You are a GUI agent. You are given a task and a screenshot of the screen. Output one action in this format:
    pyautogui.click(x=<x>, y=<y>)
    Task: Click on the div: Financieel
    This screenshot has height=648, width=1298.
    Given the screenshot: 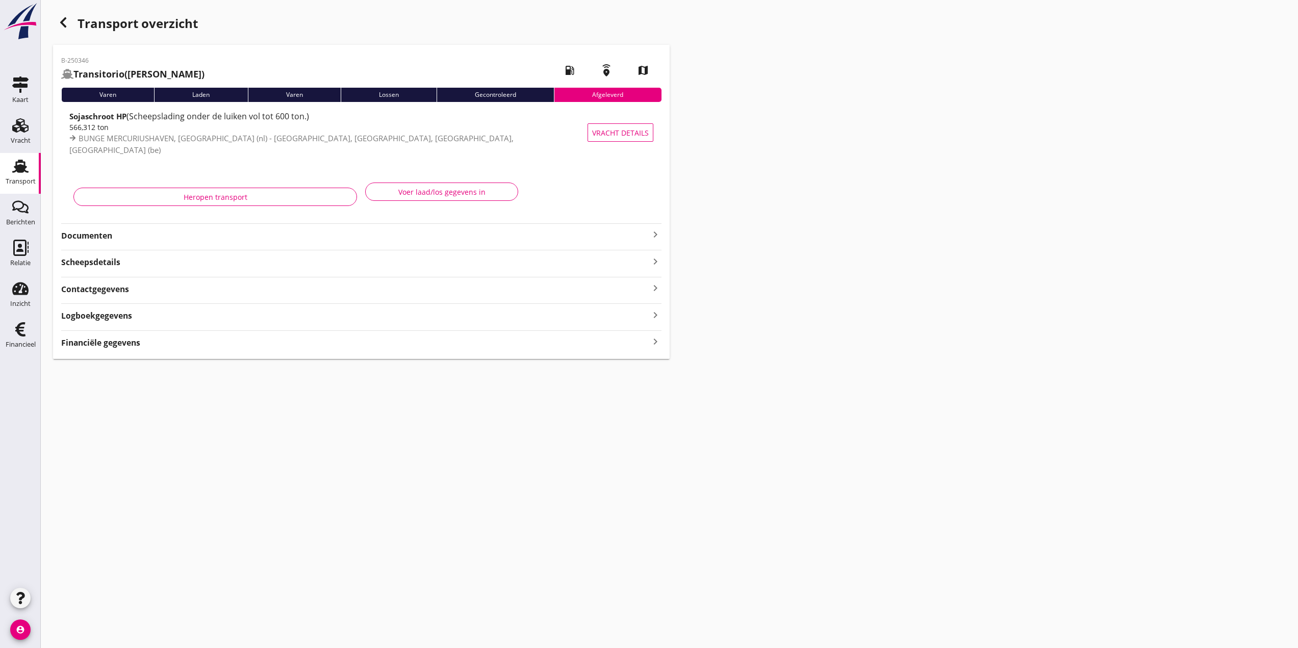 What is the action you would take?
    pyautogui.click(x=20, y=344)
    